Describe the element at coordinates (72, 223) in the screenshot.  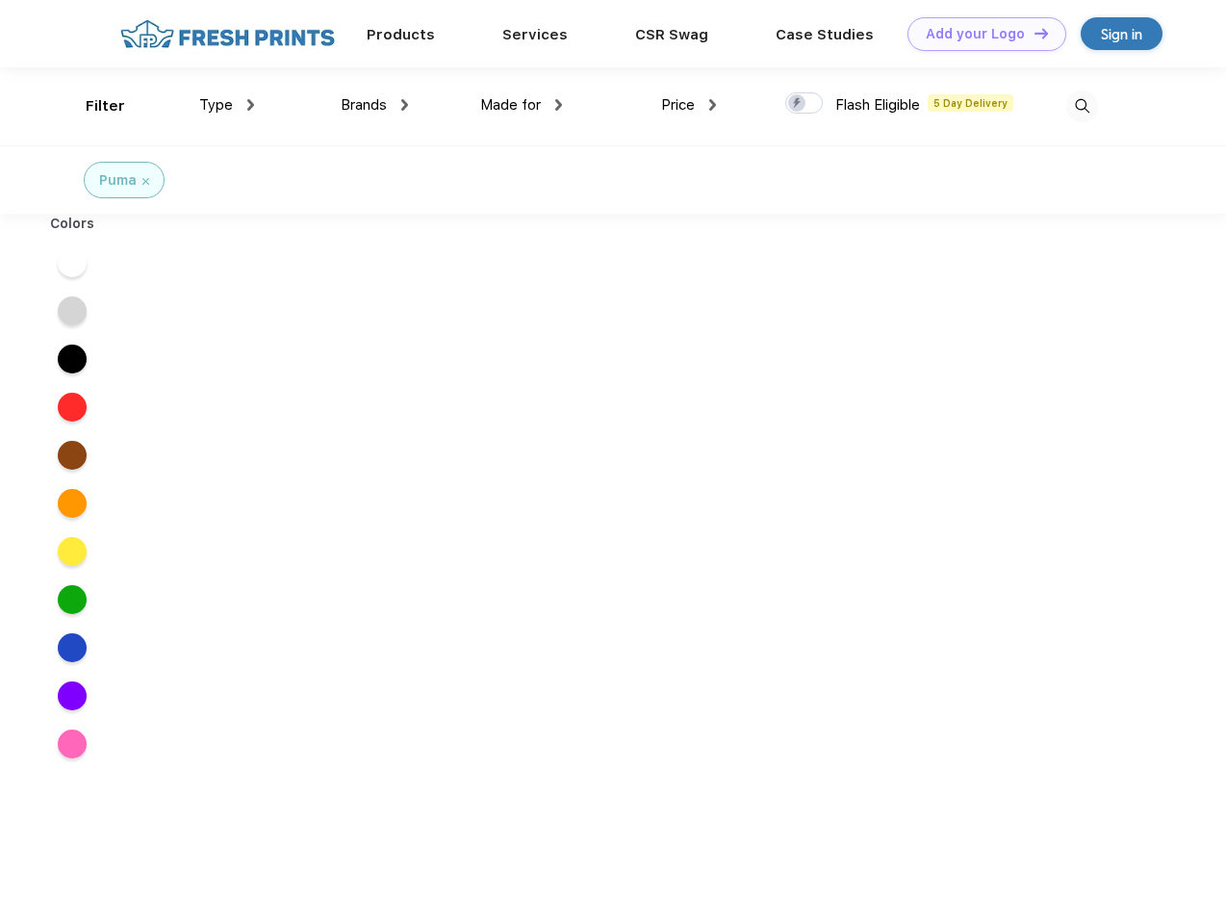
I see `div: Colors` at that location.